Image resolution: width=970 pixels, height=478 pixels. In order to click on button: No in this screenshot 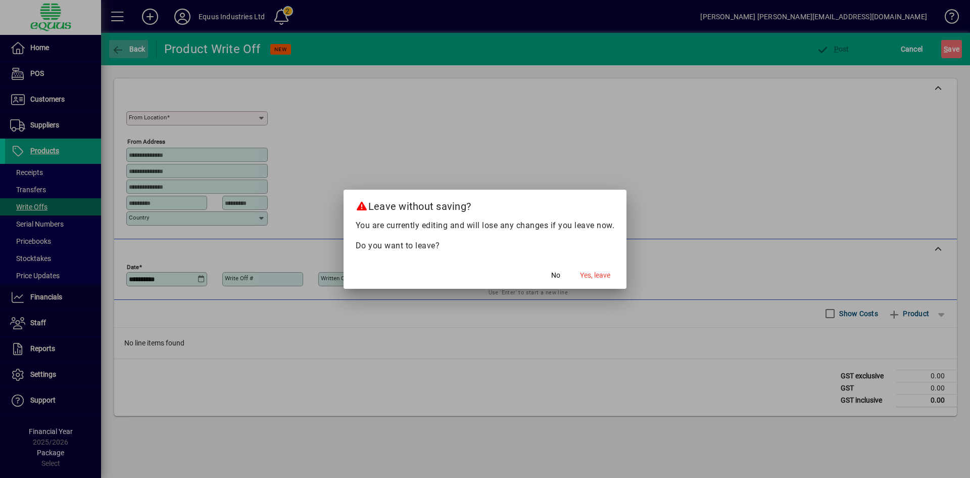, I will do `click(556, 275)`.